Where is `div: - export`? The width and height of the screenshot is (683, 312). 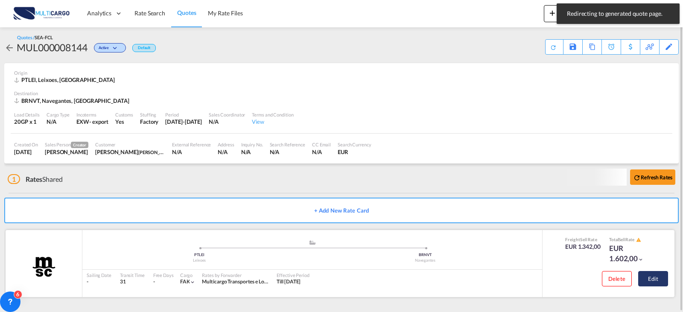
div: - export is located at coordinates (99, 122).